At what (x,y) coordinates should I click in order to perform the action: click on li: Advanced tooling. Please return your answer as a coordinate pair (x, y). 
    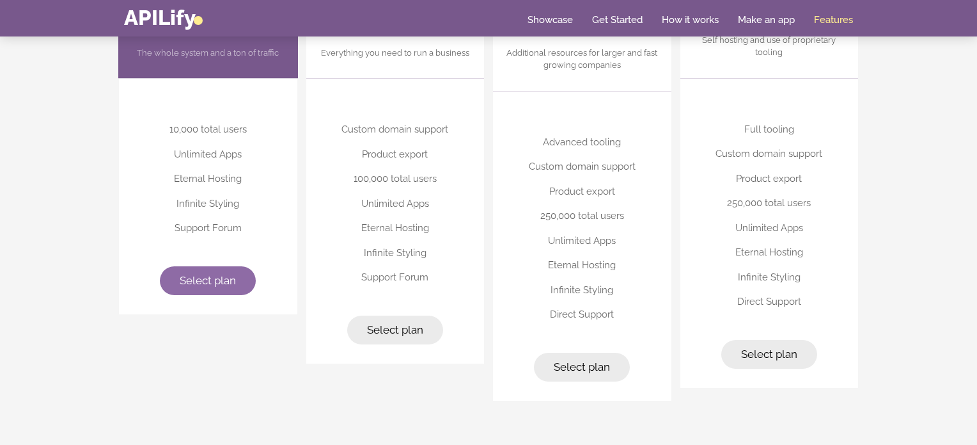
    Looking at the image, I should click on (582, 142).